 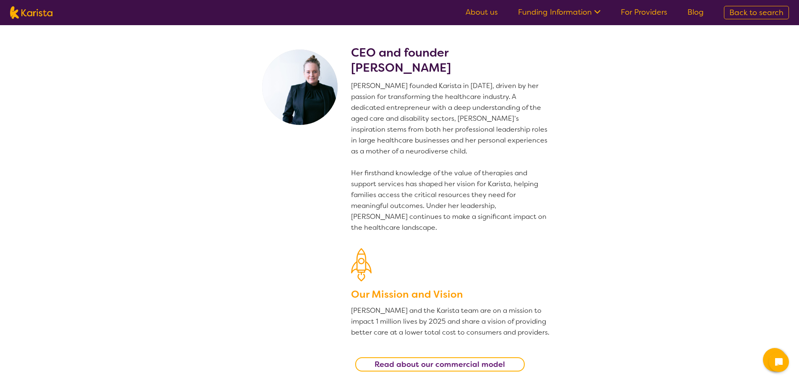 What do you see at coordinates (756, 13) in the screenshot?
I see `a: Back to search` at bounding box center [756, 13].